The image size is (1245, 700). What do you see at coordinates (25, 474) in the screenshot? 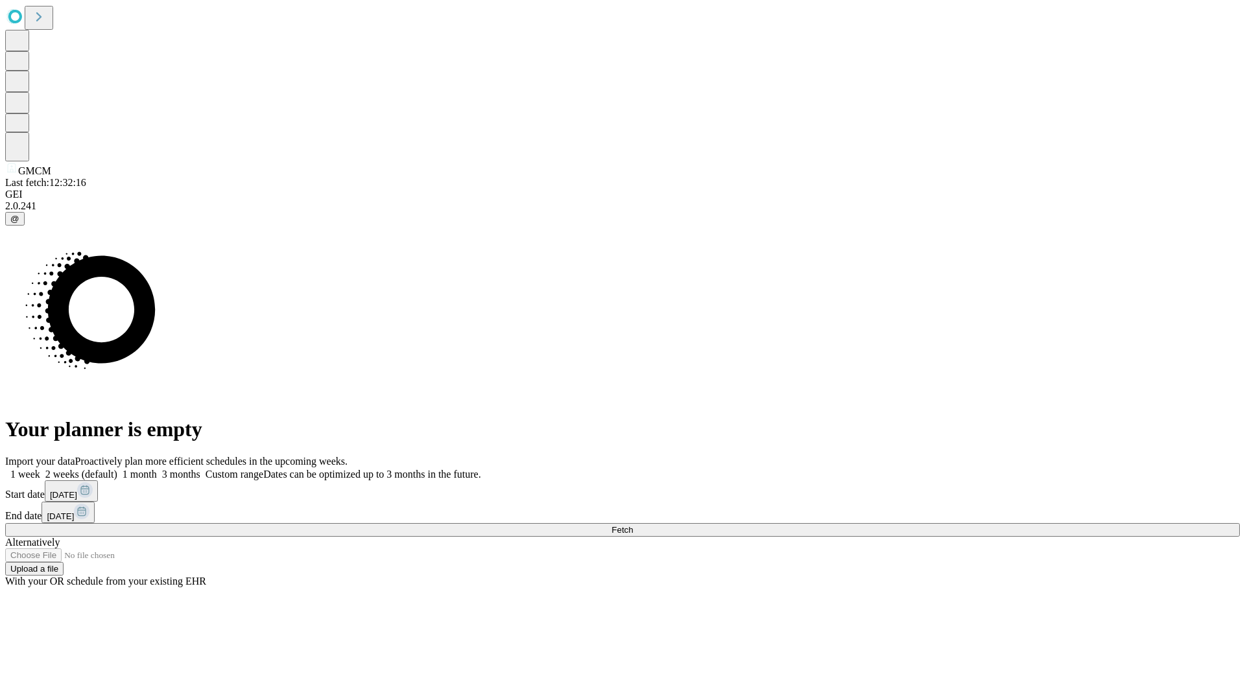
I see `span: 1 week` at bounding box center [25, 474].